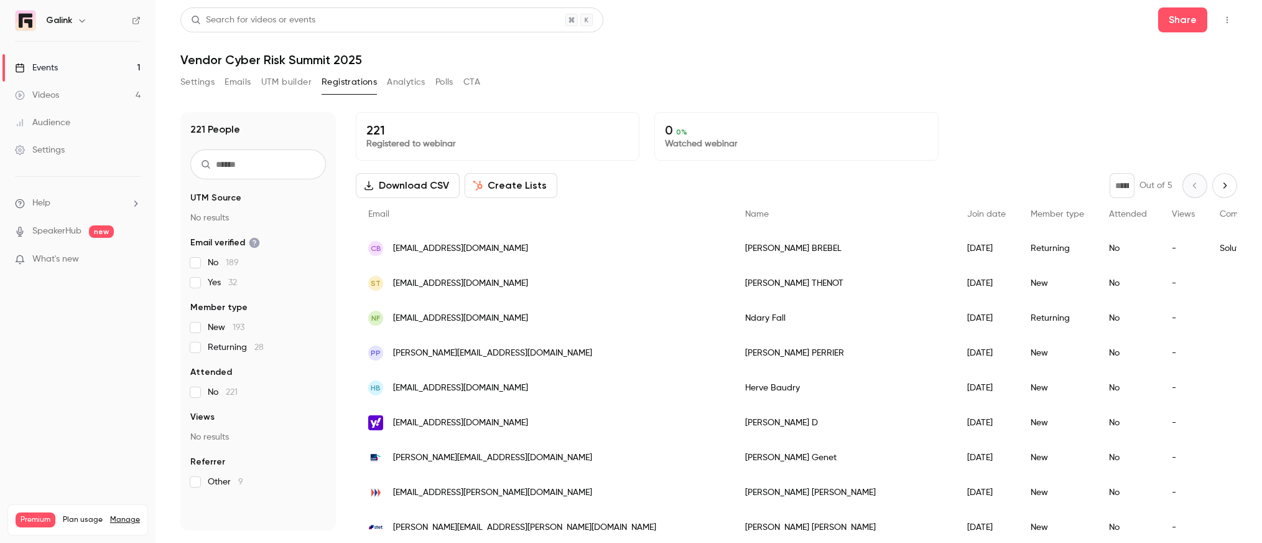 This screenshot has height=543, width=1262. Describe the element at coordinates (83, 520) in the screenshot. I see `span: Plan usage` at that location.